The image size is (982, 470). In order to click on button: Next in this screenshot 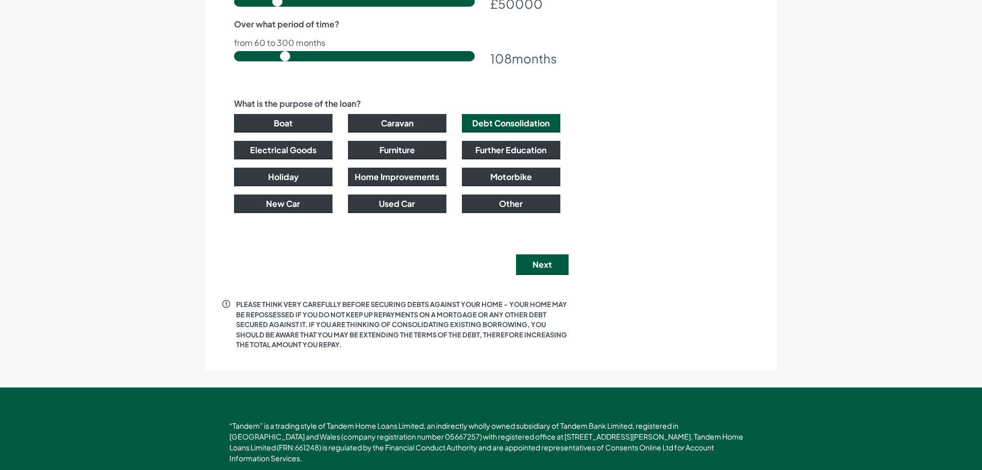, I will do `click(542, 264)`.